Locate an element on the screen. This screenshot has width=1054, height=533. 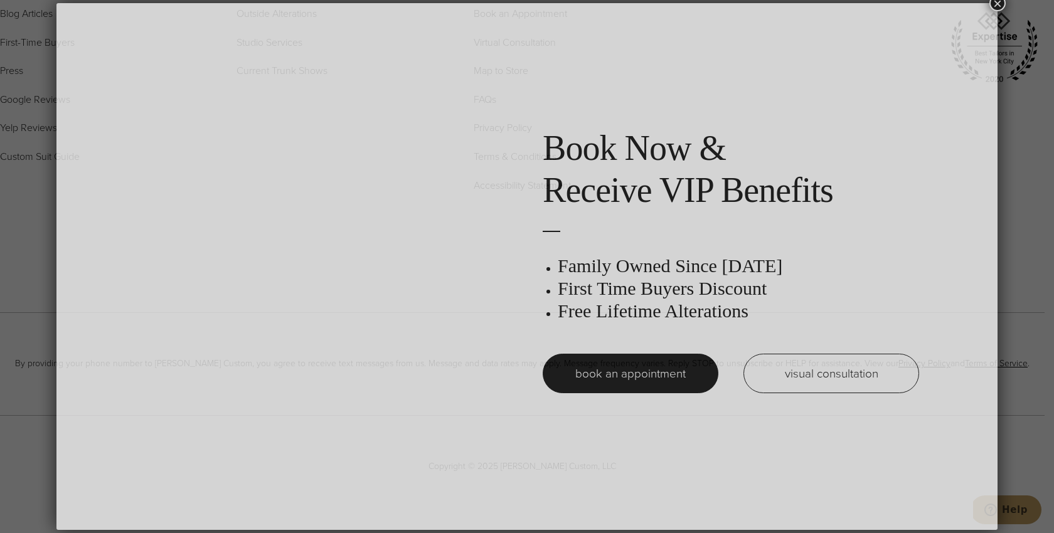
span: Help is located at coordinates (41, 14).